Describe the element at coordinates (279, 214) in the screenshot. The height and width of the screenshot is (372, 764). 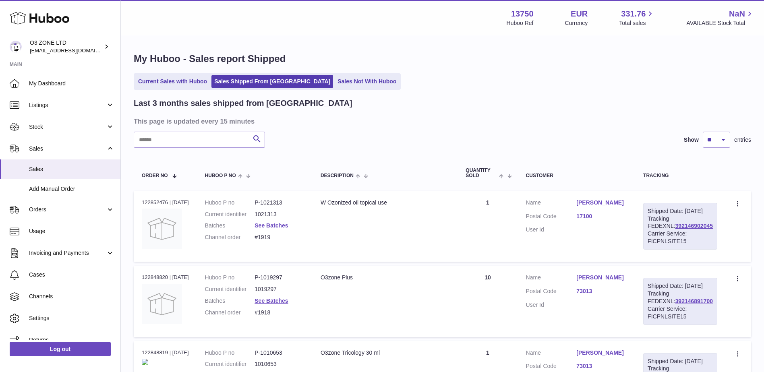
I see `dd: 1021313` at that location.